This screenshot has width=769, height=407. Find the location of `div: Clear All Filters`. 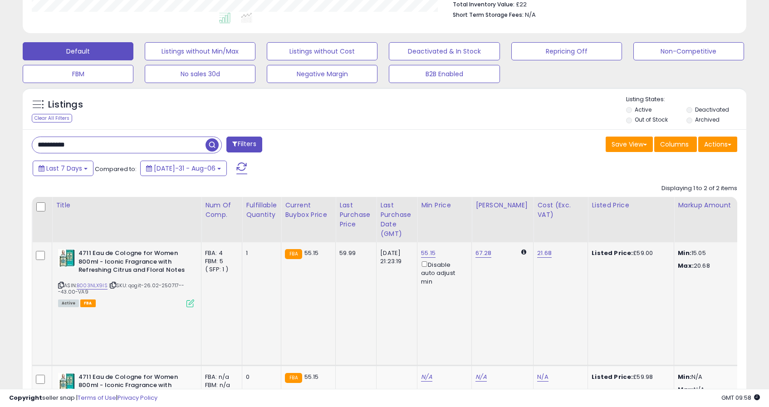

div: Clear All Filters is located at coordinates (52, 118).